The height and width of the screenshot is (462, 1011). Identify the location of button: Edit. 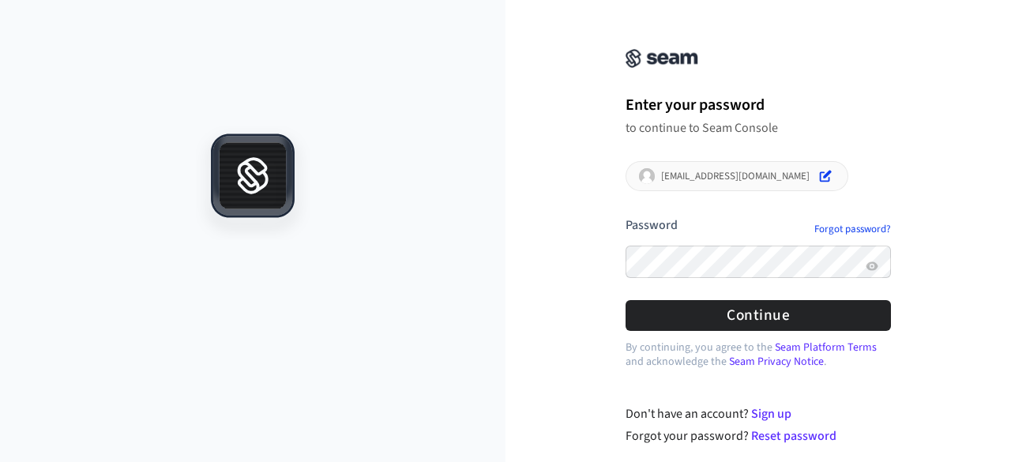
(825, 176).